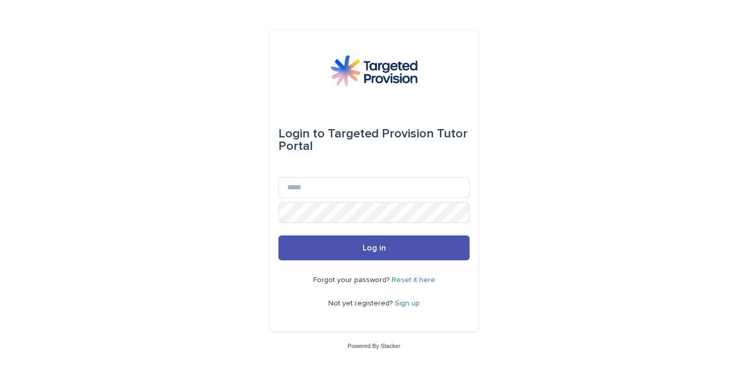  Describe the element at coordinates (407, 304) in the screenshot. I see `a: Sign up` at that location.